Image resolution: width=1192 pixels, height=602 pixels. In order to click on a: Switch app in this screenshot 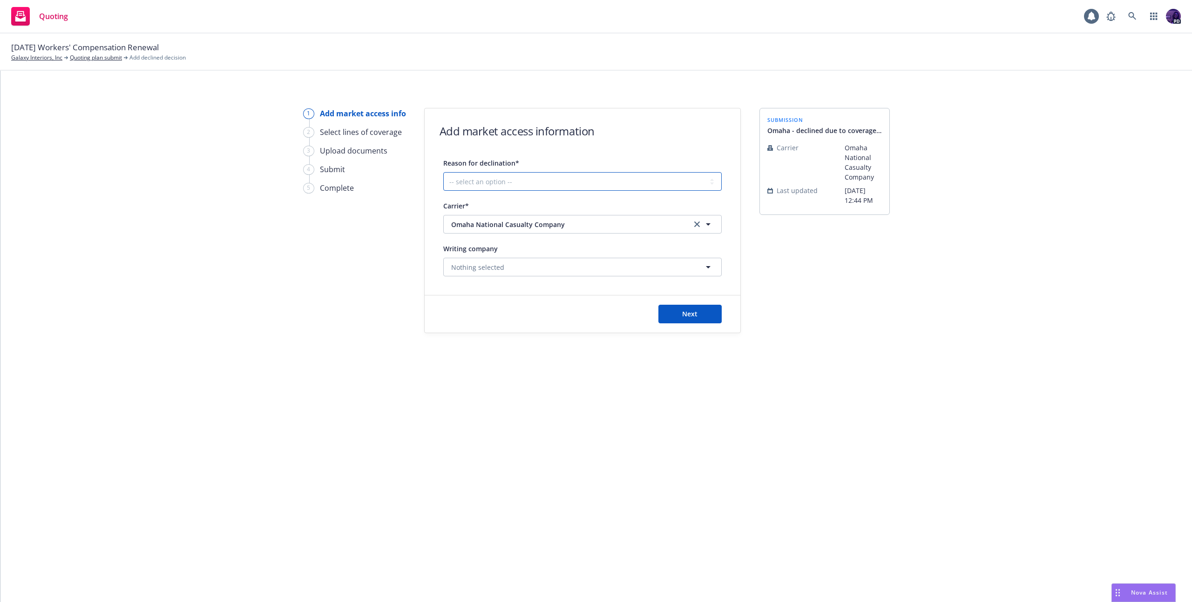, I will do `click(1154, 16)`.